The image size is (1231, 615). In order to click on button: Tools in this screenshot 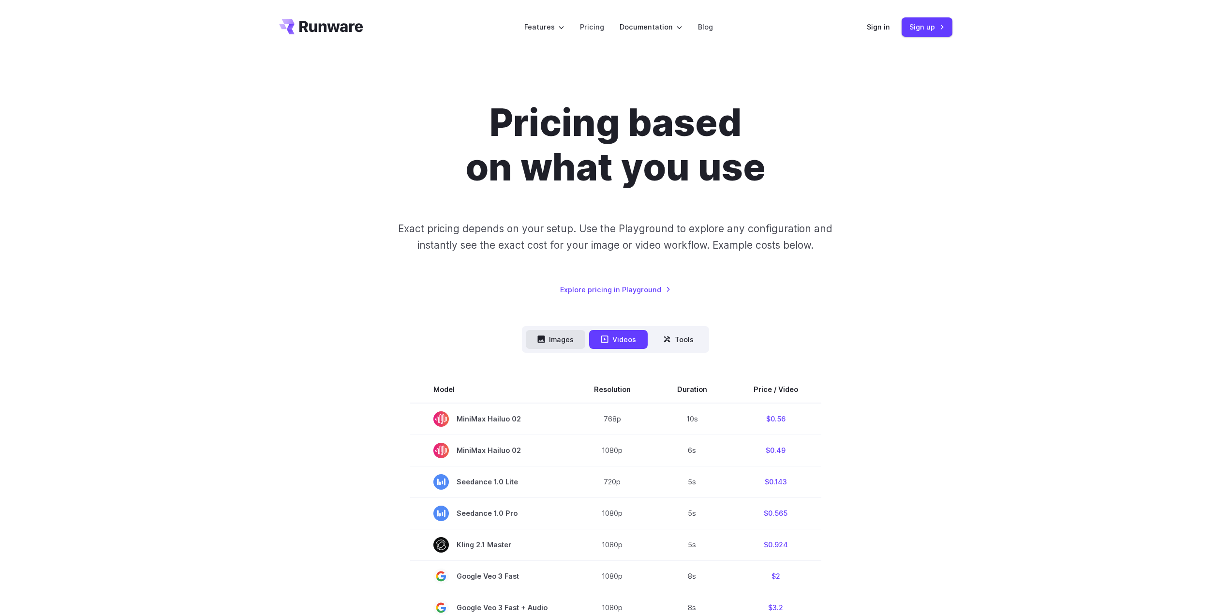, I will do `click(678, 339)`.